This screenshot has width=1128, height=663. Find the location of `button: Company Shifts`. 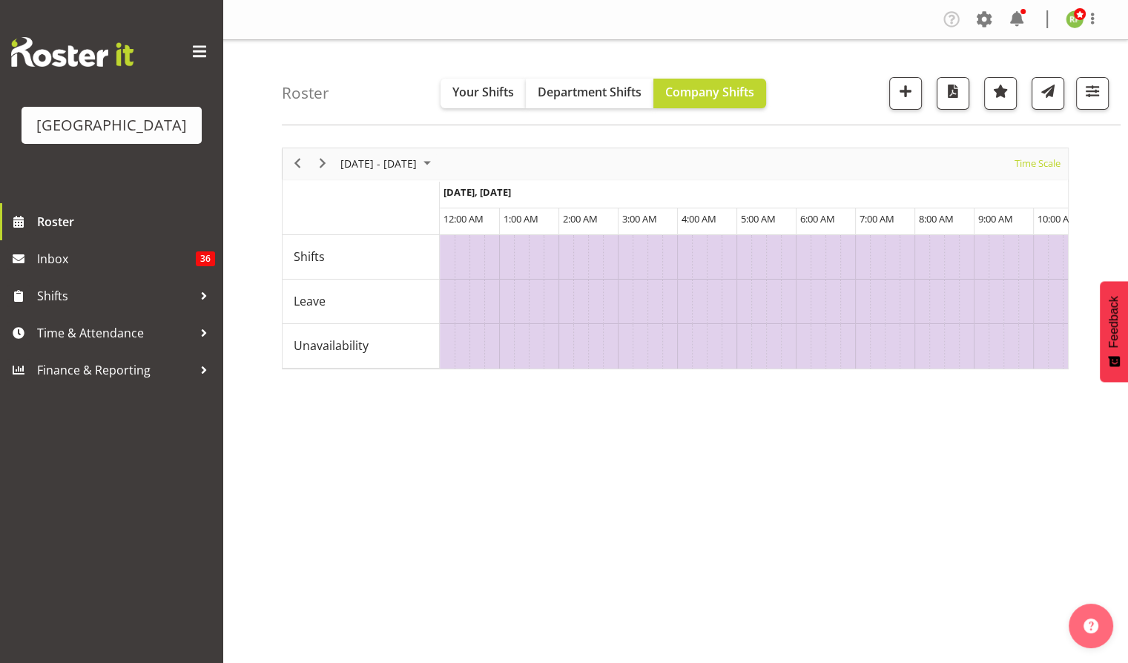

button: Company Shifts is located at coordinates (710, 93).